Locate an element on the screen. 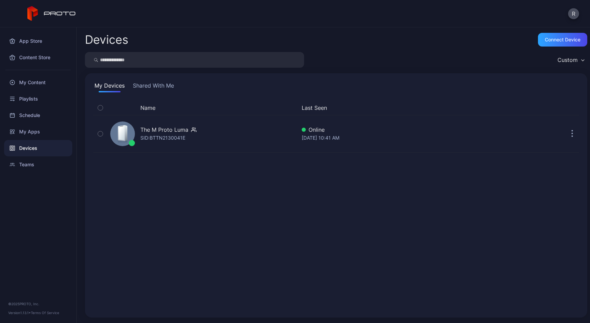 Image resolution: width=590 pixels, height=323 pixels. div: The M Proto Luma is located at coordinates (164, 130).